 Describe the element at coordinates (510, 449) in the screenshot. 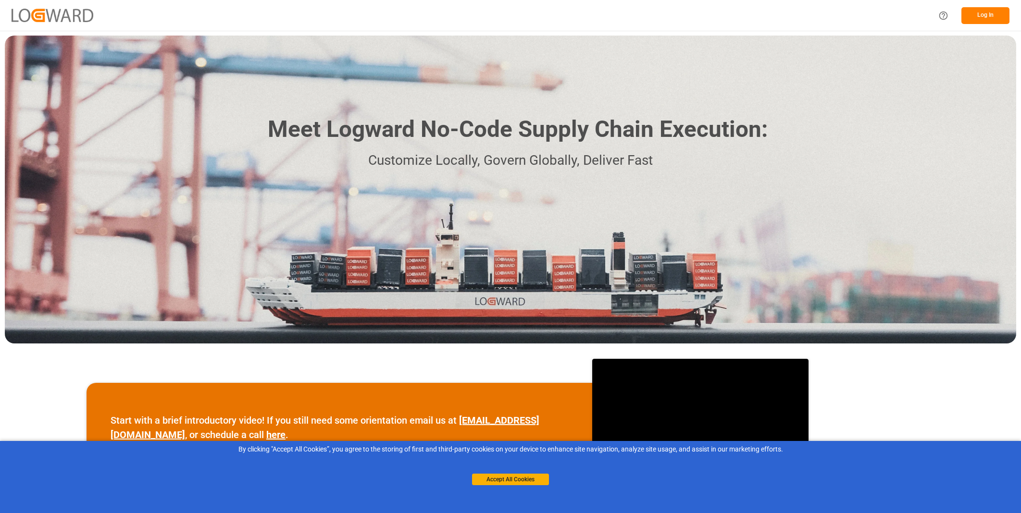

I see `div: By clicking "Accept All Cookies”, you agree to the storing of first and third-party cookies on yo...` at that location.